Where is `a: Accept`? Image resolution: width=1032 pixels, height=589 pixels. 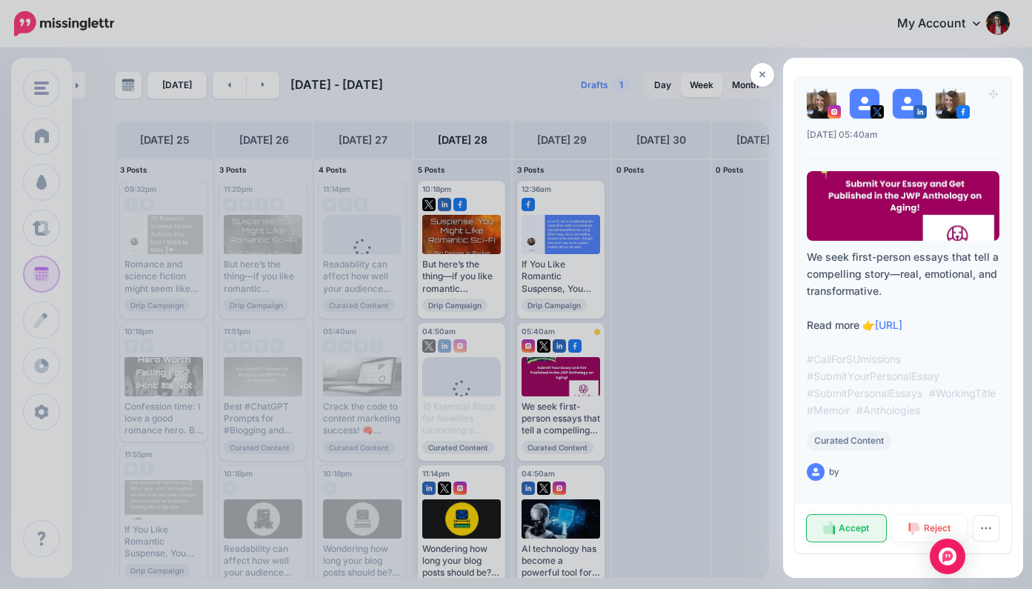 a: Accept is located at coordinates (846, 528).